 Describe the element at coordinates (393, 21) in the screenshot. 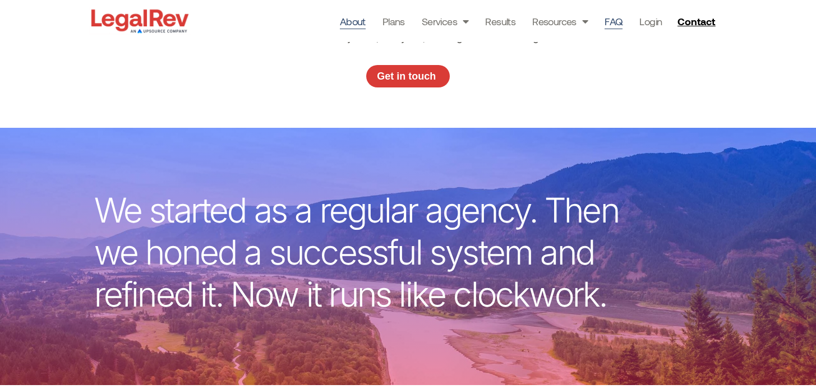

I see `a: Plans` at that location.